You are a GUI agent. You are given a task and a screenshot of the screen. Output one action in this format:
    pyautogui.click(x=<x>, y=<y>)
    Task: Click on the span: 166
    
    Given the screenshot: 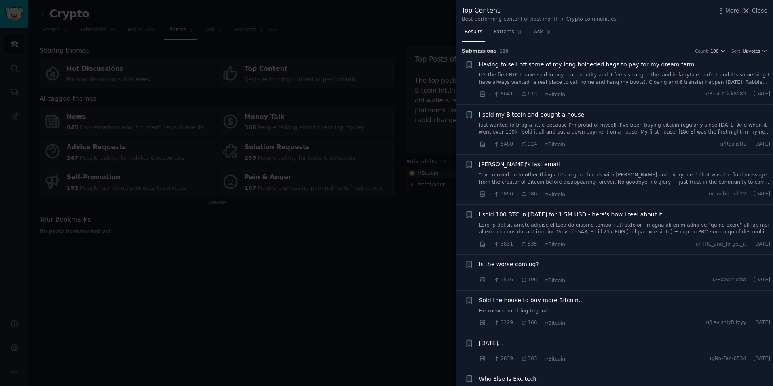 What is the action you would take?
    pyautogui.click(x=529, y=323)
    